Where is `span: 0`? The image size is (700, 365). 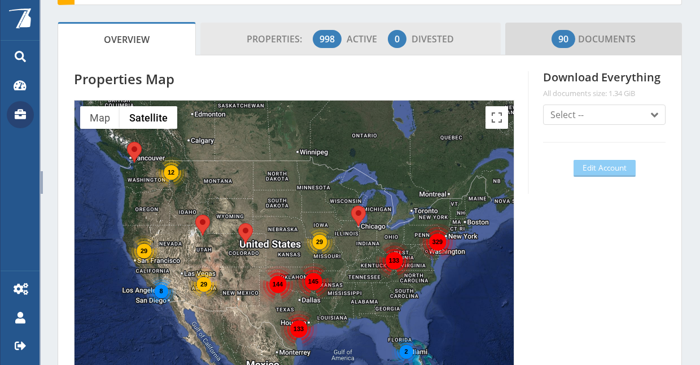
span: 0 is located at coordinates (397, 39).